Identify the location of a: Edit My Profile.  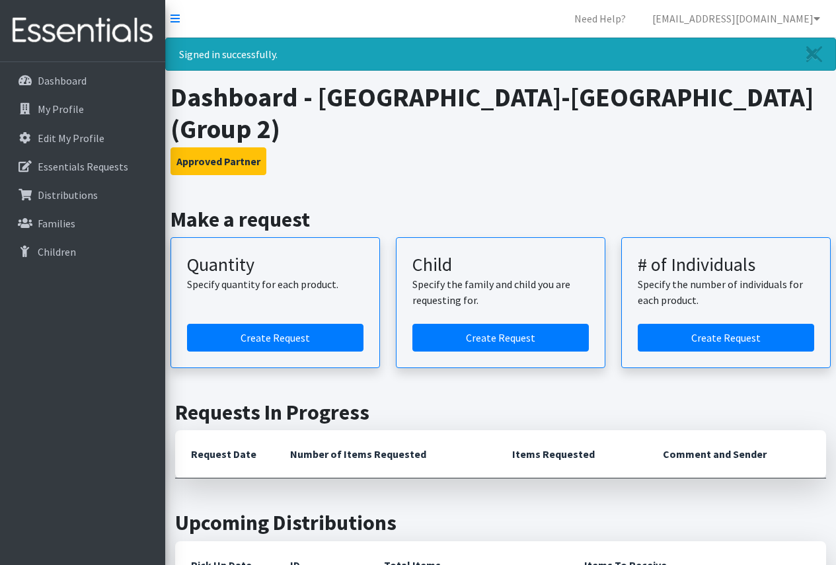
(83, 138).